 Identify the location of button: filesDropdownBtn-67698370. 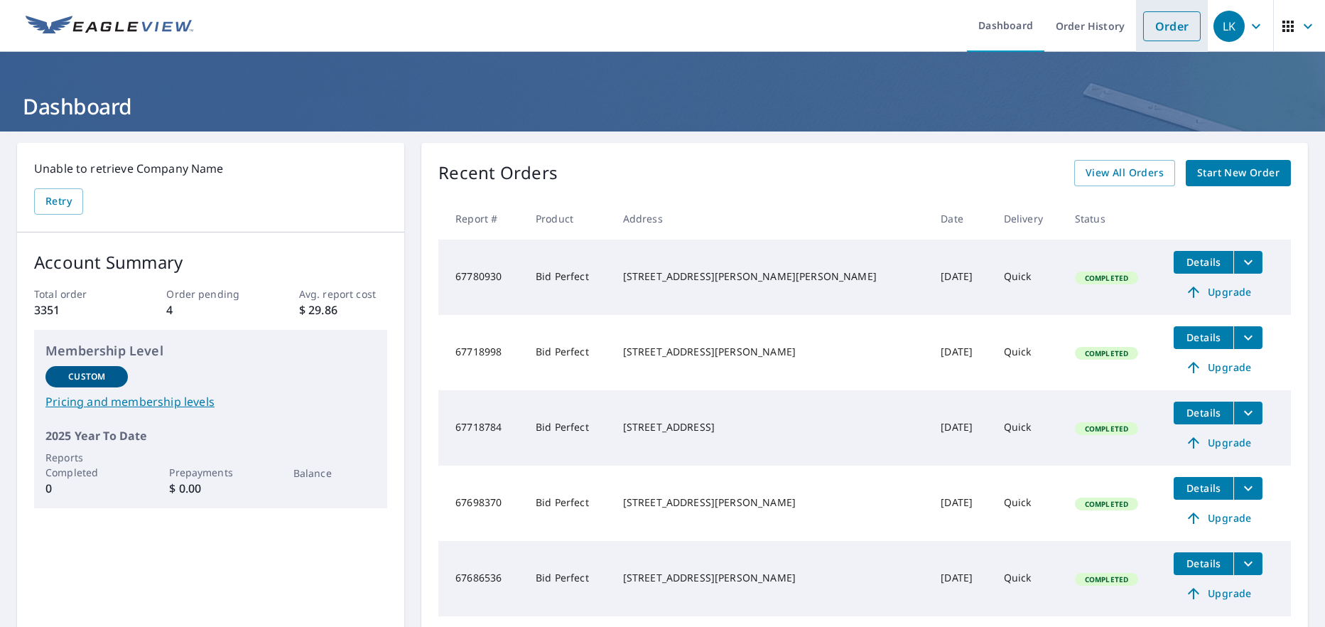
(1247, 488).